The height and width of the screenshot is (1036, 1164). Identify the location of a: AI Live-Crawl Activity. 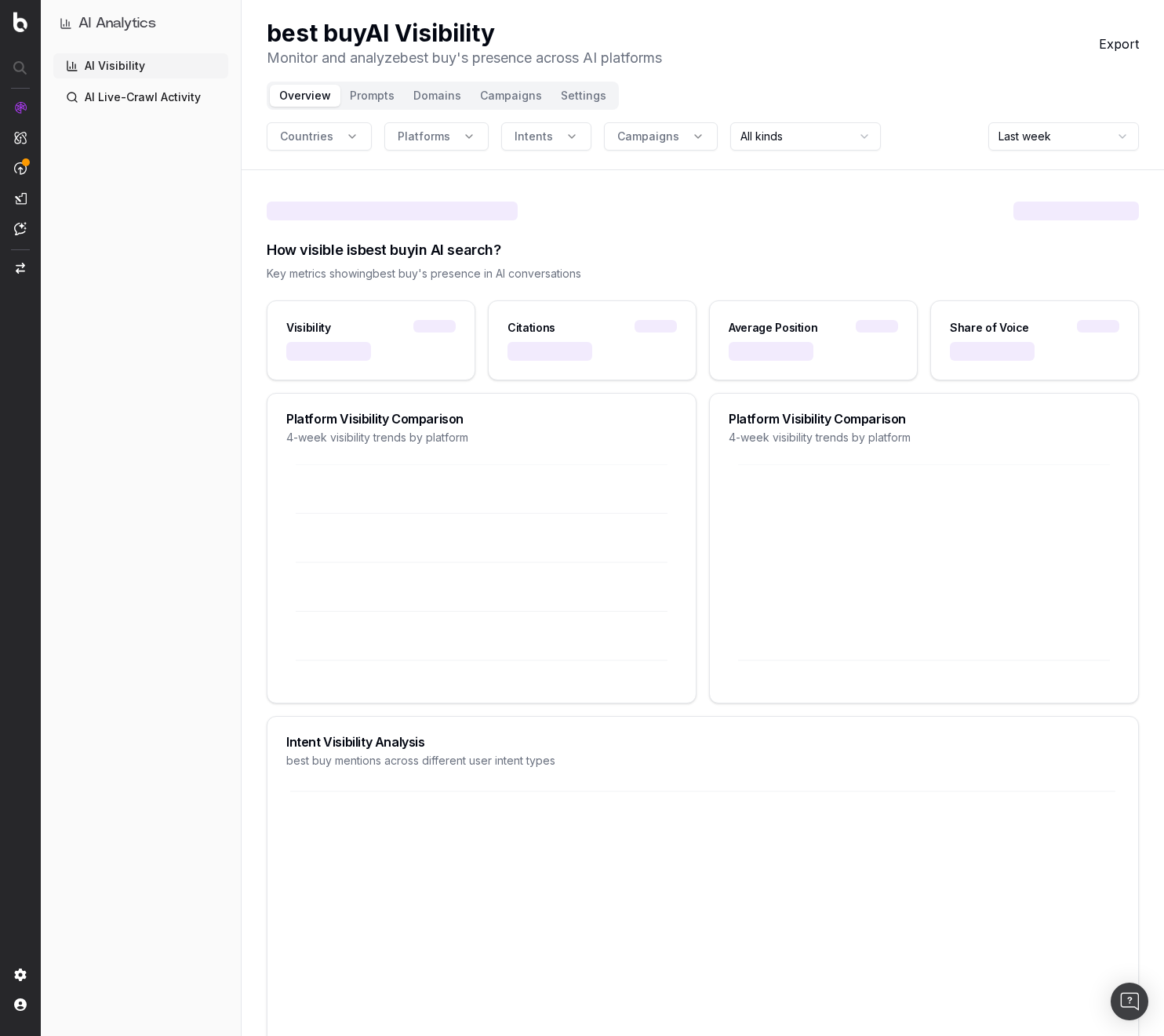
(141, 97).